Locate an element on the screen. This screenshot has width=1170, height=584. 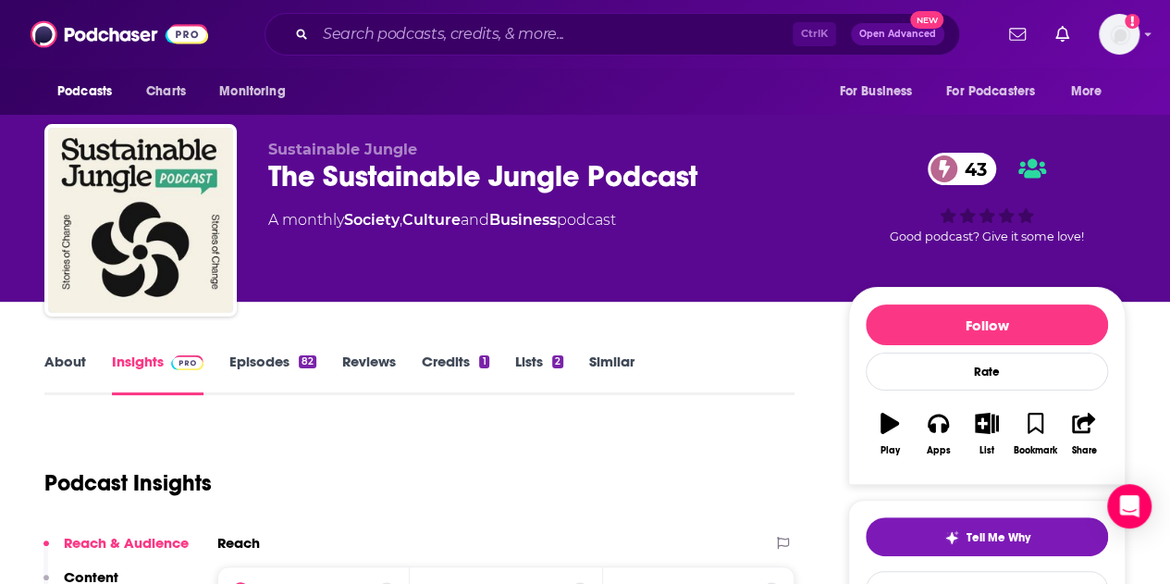
span: Sustainable Jungle is located at coordinates (342, 149).